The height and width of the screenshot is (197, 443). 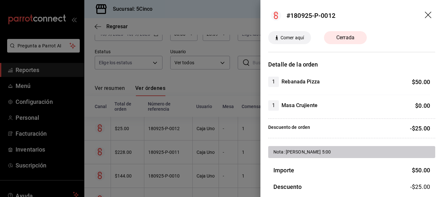 I want to click on span: Comer aquí, so click(x=292, y=38).